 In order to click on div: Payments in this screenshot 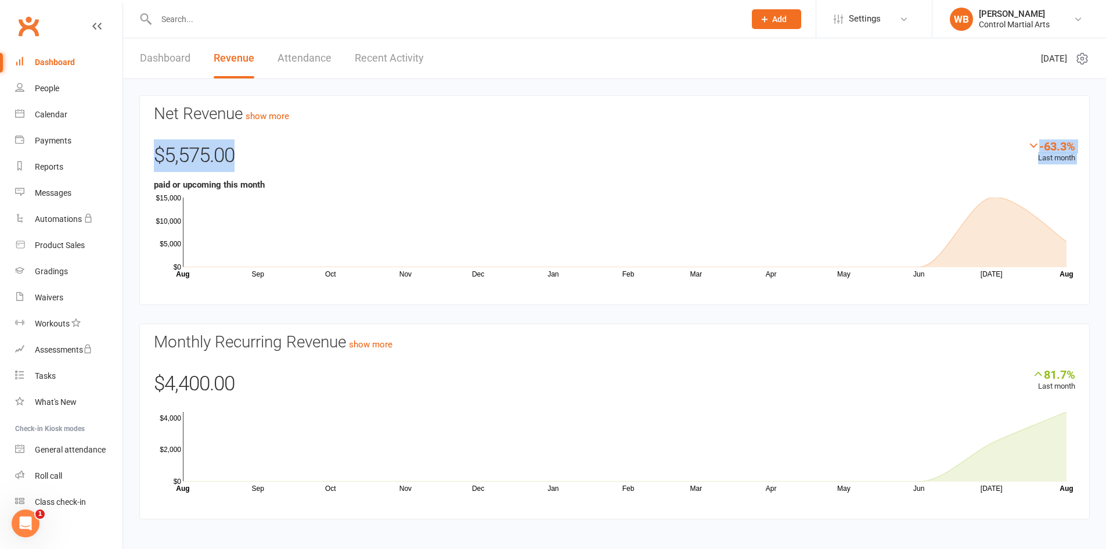, I will do `click(53, 141)`.